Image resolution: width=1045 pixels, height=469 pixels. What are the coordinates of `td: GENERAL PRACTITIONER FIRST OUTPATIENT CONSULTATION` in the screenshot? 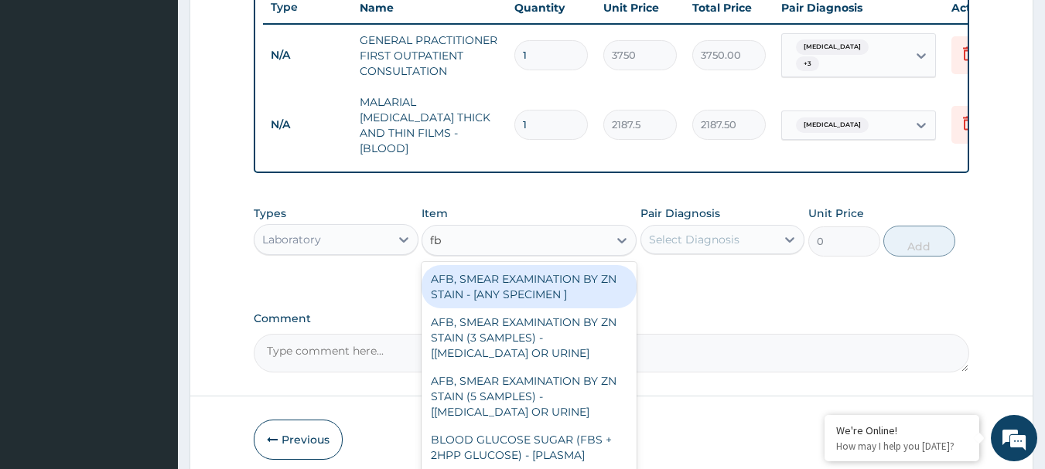 It's located at (429, 56).